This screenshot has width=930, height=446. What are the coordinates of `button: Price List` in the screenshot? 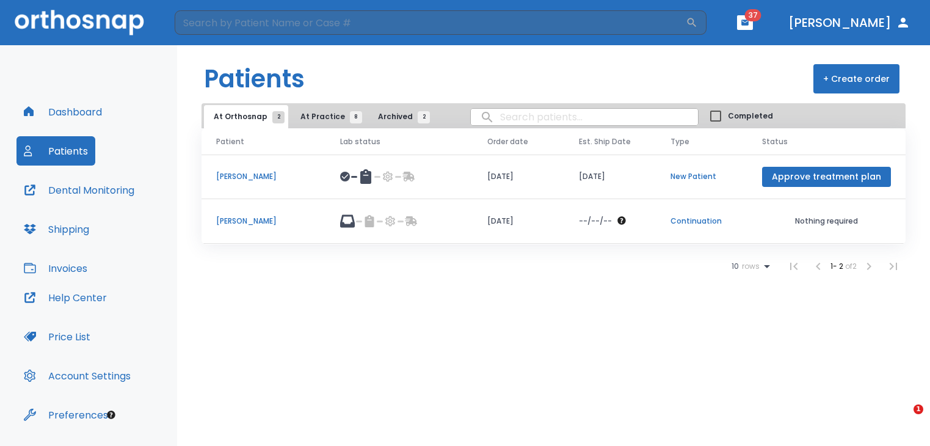 It's located at (57, 336).